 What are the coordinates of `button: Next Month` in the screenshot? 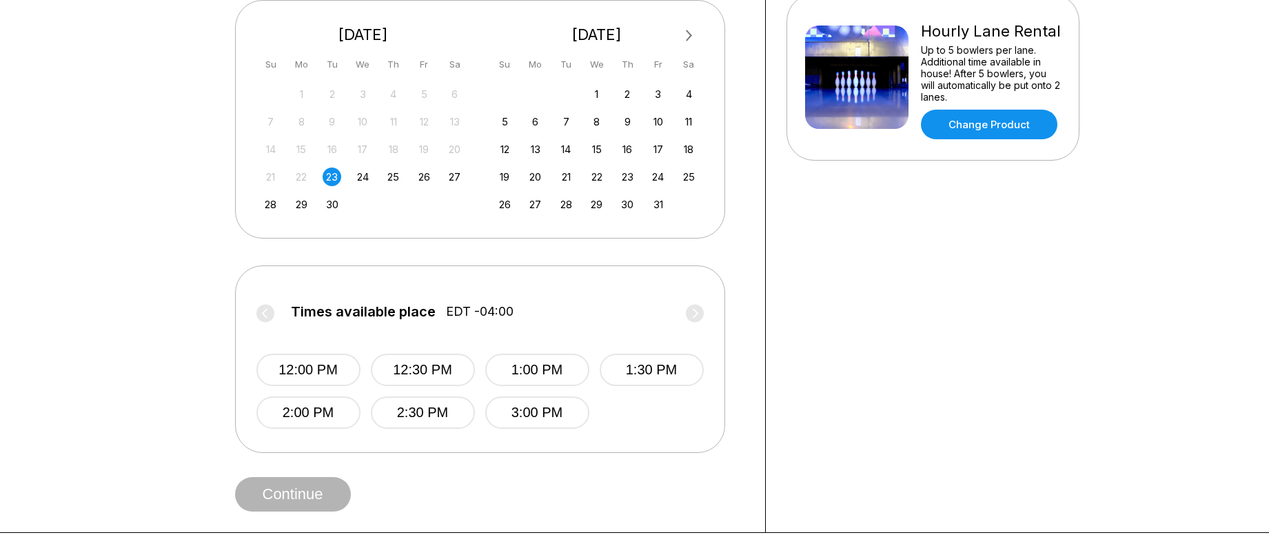 It's located at (689, 36).